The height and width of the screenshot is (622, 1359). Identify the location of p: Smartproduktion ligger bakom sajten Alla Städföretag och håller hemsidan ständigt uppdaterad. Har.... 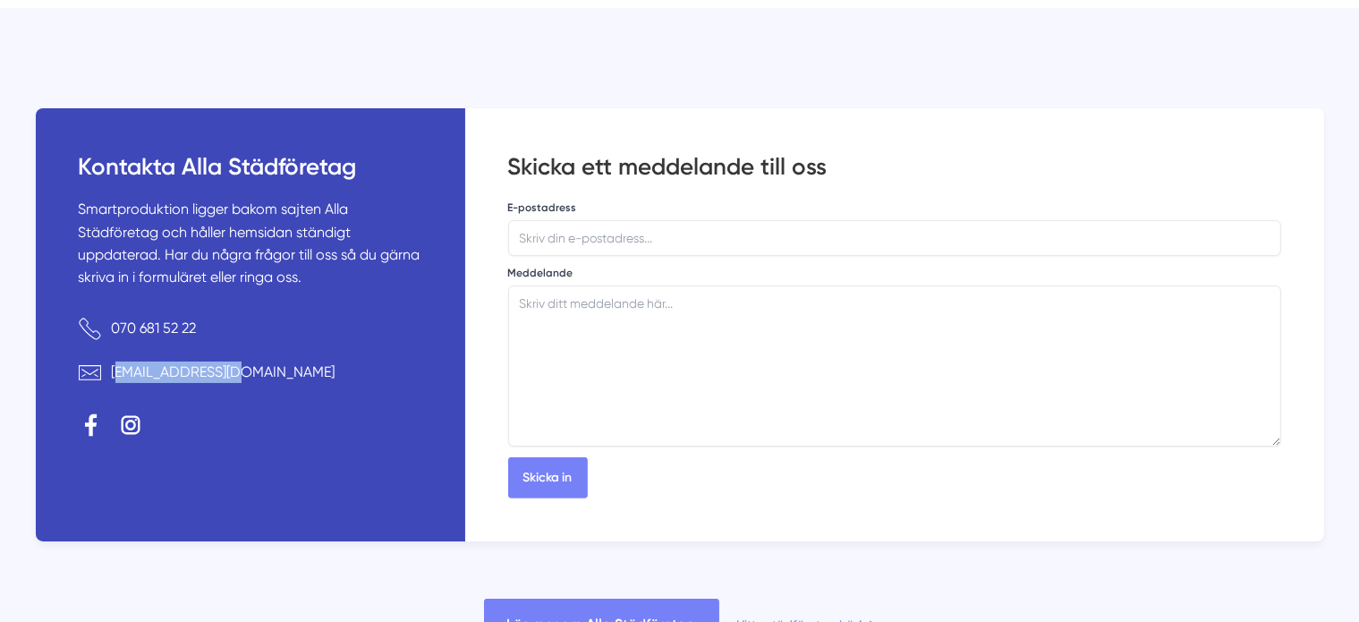
(250, 243).